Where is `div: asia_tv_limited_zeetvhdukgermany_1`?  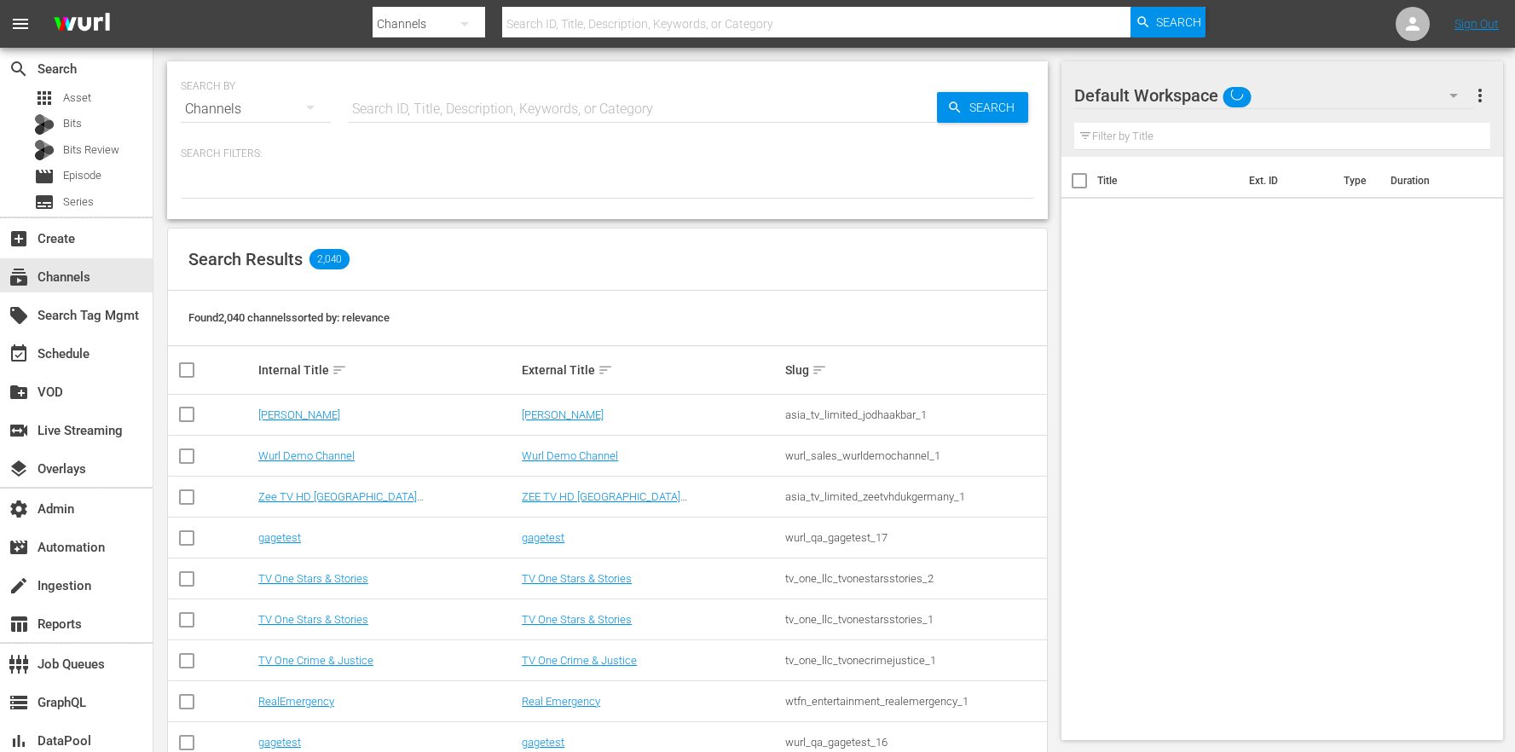
div: asia_tv_limited_zeetvhdukgermany_1 is located at coordinates (914, 496).